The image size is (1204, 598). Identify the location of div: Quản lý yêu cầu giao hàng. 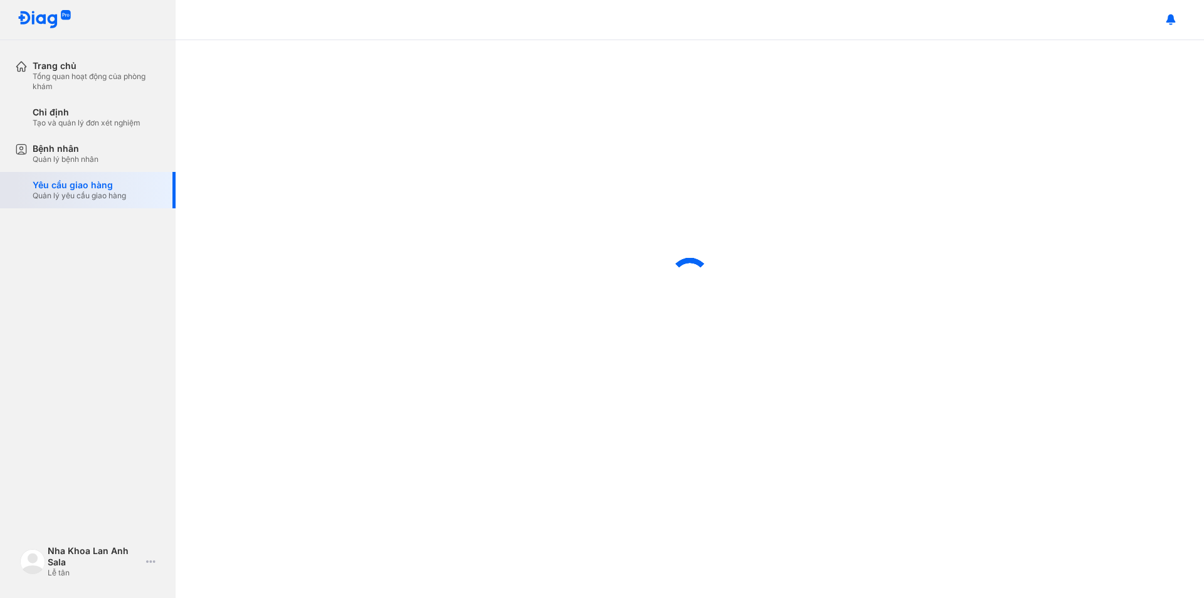
(79, 196).